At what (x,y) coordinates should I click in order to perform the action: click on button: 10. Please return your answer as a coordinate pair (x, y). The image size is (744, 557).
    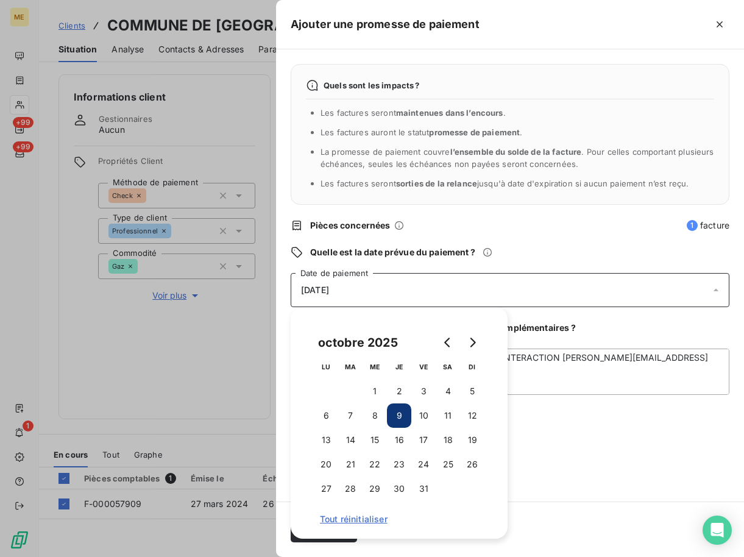
    Looking at the image, I should click on (424, 416).